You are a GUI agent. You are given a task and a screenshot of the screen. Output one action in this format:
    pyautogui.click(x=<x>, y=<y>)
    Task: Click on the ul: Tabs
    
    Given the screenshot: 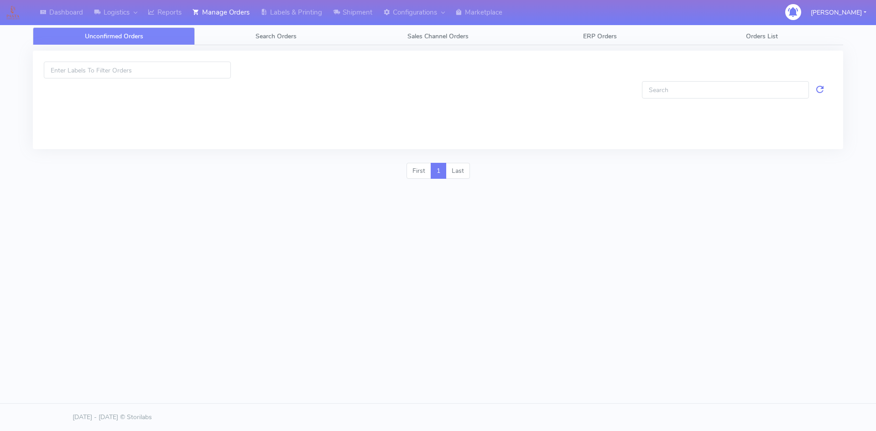 What is the action you would take?
    pyautogui.click(x=438, y=36)
    